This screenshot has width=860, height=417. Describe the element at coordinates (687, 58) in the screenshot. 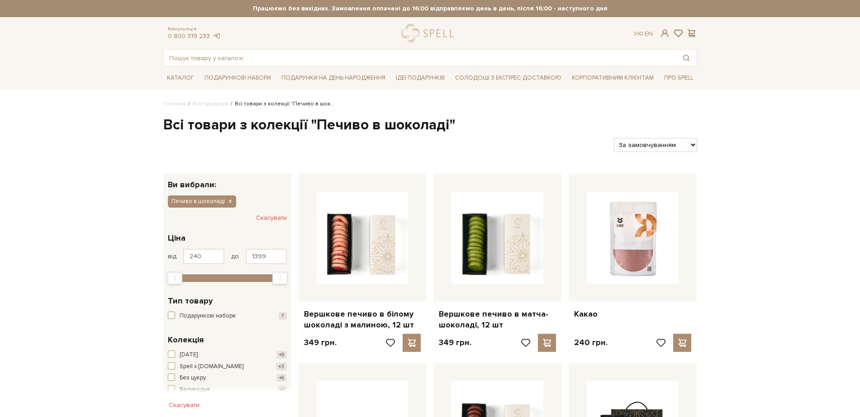

I see `button: Пошук товару у каталозі` at that location.